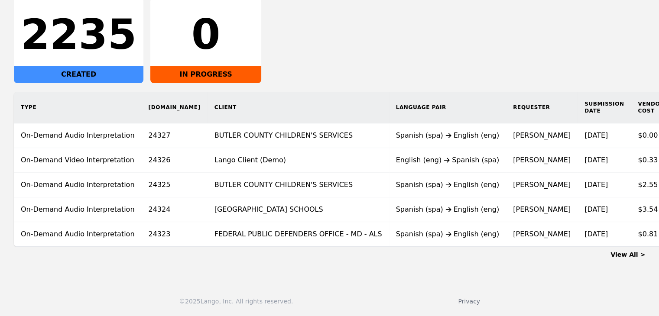 The height and width of the screenshot is (316, 659). I want to click on th: Requester, so click(542, 108).